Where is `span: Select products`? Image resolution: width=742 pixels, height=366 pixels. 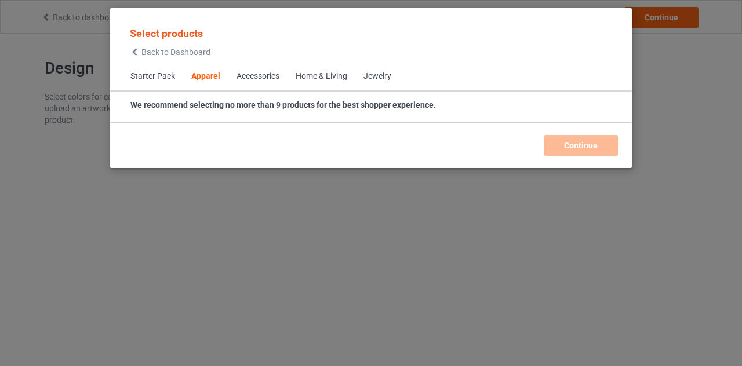 span: Select products is located at coordinates (166, 33).